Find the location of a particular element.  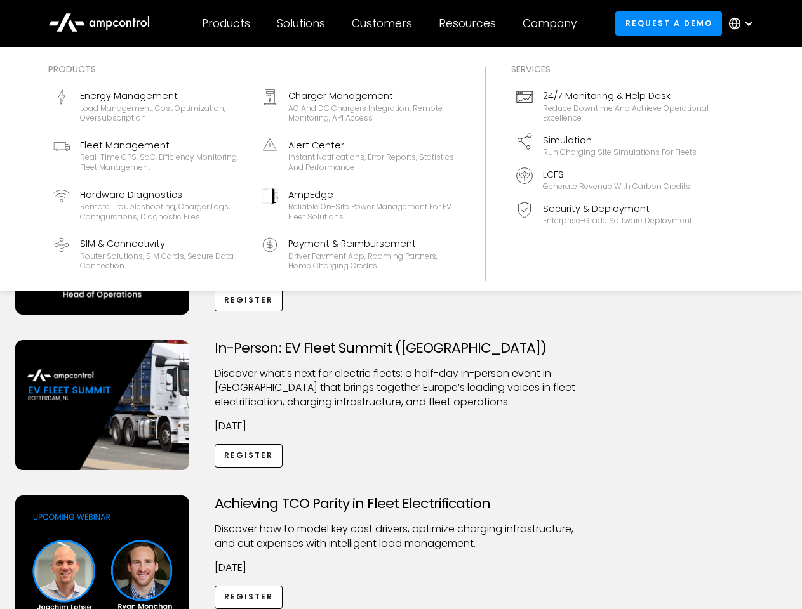

div: Customers is located at coordinates (381, 23).